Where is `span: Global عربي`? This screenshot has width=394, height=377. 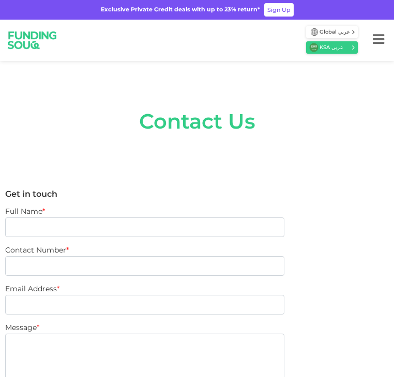 span: Global عربي is located at coordinates (335, 32).